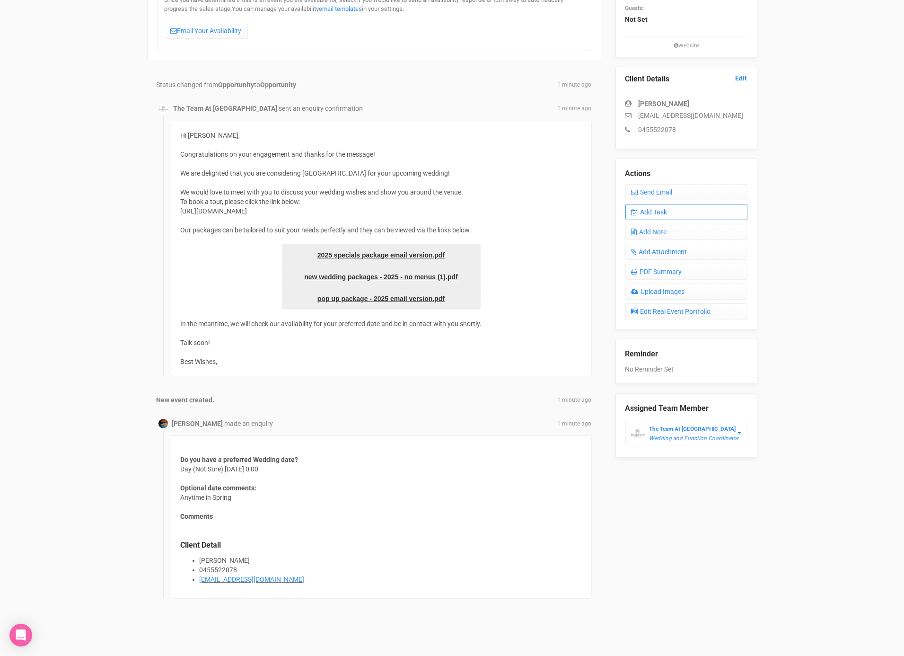 The height and width of the screenshot is (656, 904). What do you see at coordinates (197, 516) in the screenshot?
I see `strong: Comments` at bounding box center [197, 516].